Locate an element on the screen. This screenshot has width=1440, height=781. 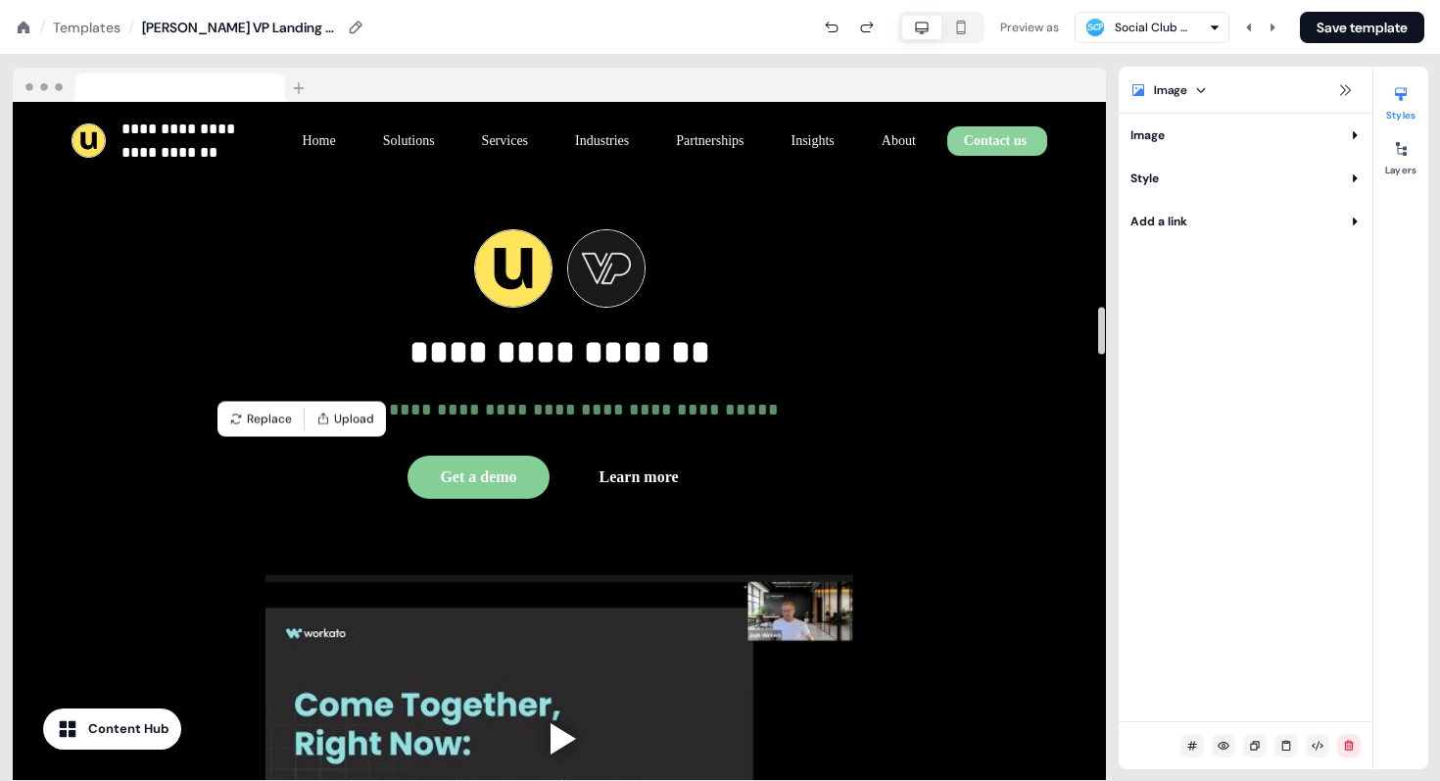
a: Templates is located at coordinates (86, 27).